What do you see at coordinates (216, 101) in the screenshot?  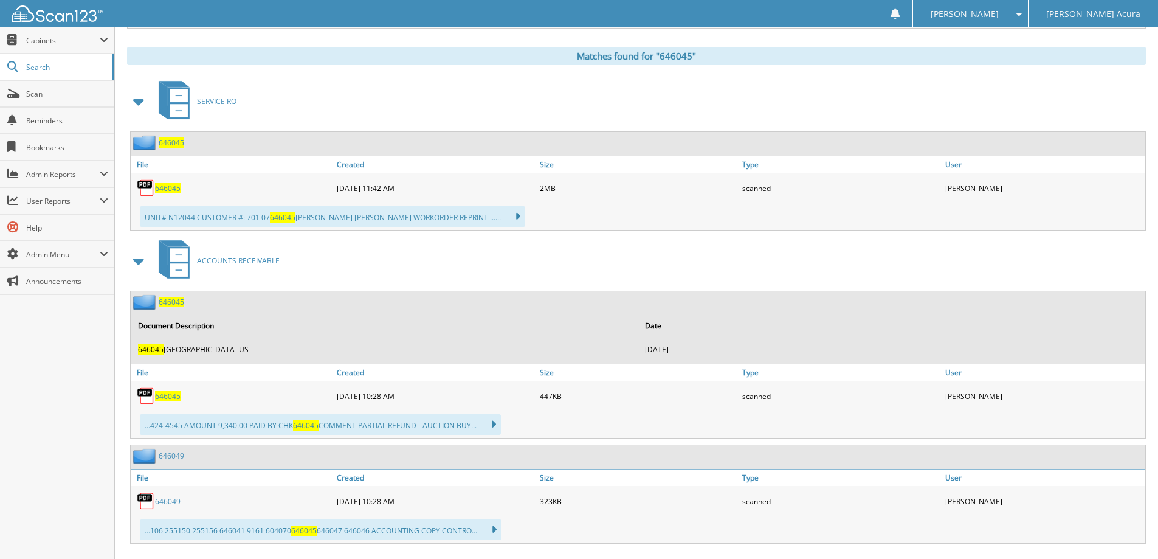 I see `span: SERVICE RO` at bounding box center [216, 101].